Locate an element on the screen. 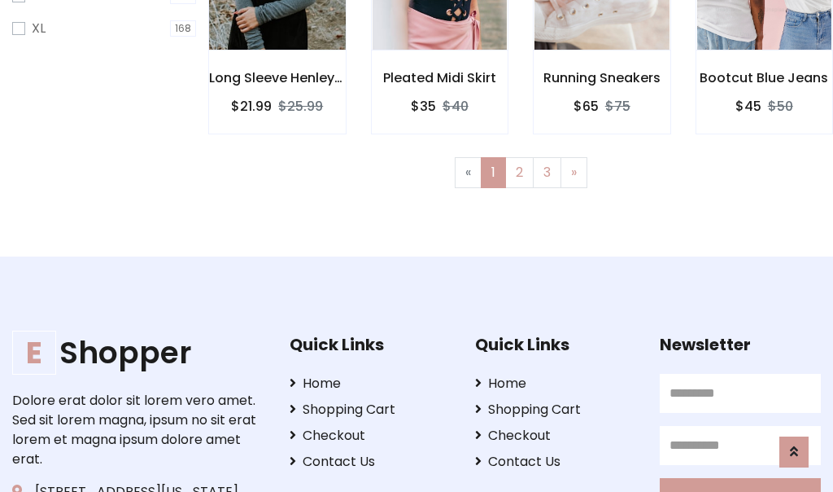  p: Dolore erat dolor sit lorem vero amet. Sed sit lorem magna, ipsum no sit erat lorem et magna ipsu... is located at coordinates (138, 430).